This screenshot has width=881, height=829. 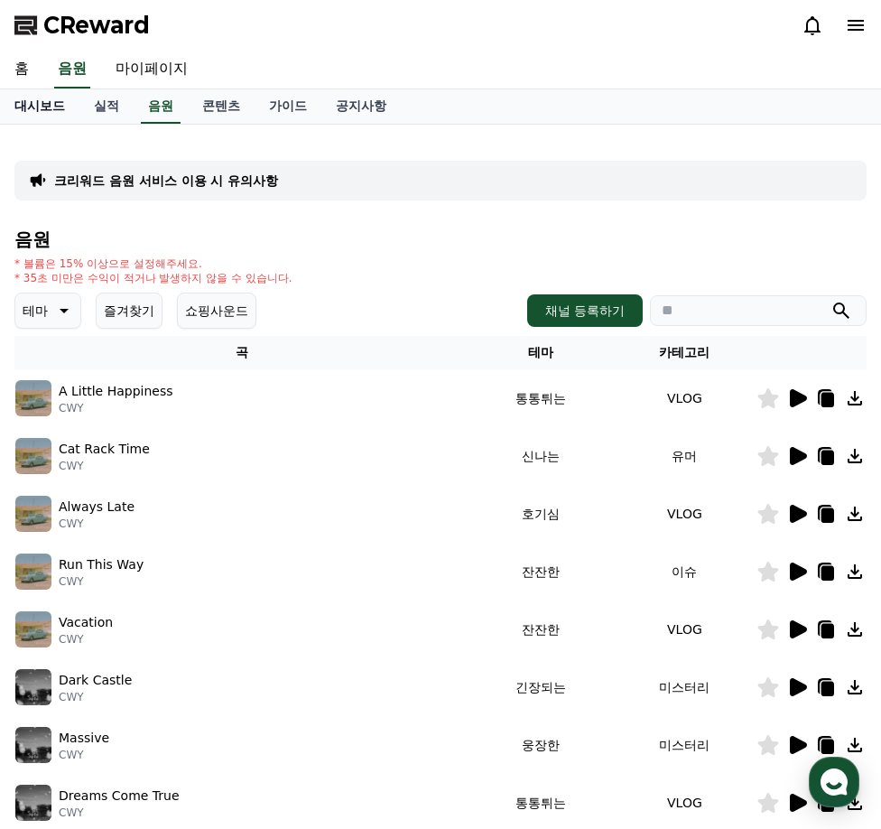 What do you see at coordinates (152, 70) in the screenshot?
I see `a: 마이페이지` at bounding box center [152, 70].